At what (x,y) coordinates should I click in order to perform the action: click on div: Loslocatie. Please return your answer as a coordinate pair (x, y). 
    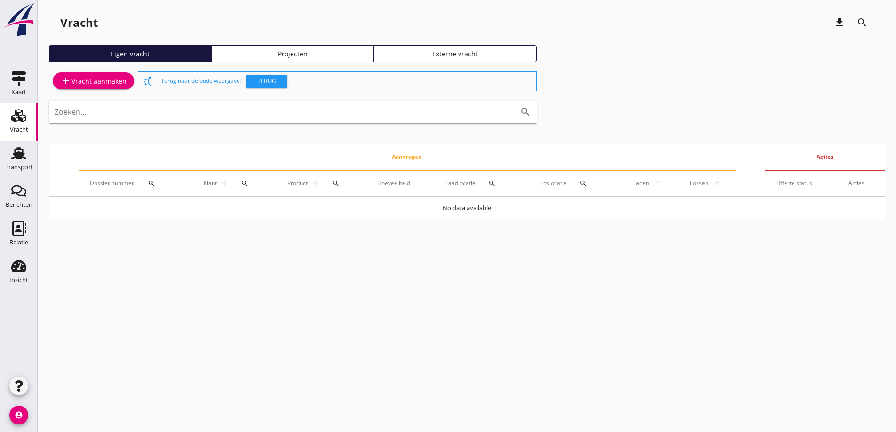
    Looking at the image, I should click on (574, 183).